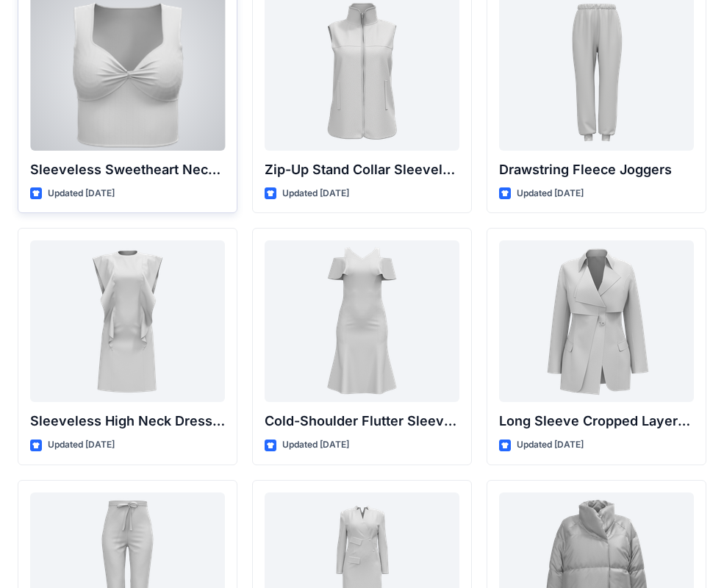  What do you see at coordinates (596, 421) in the screenshot?
I see `p: Long Sleeve Cropped Layered Blazer Dress` at bounding box center [596, 421].